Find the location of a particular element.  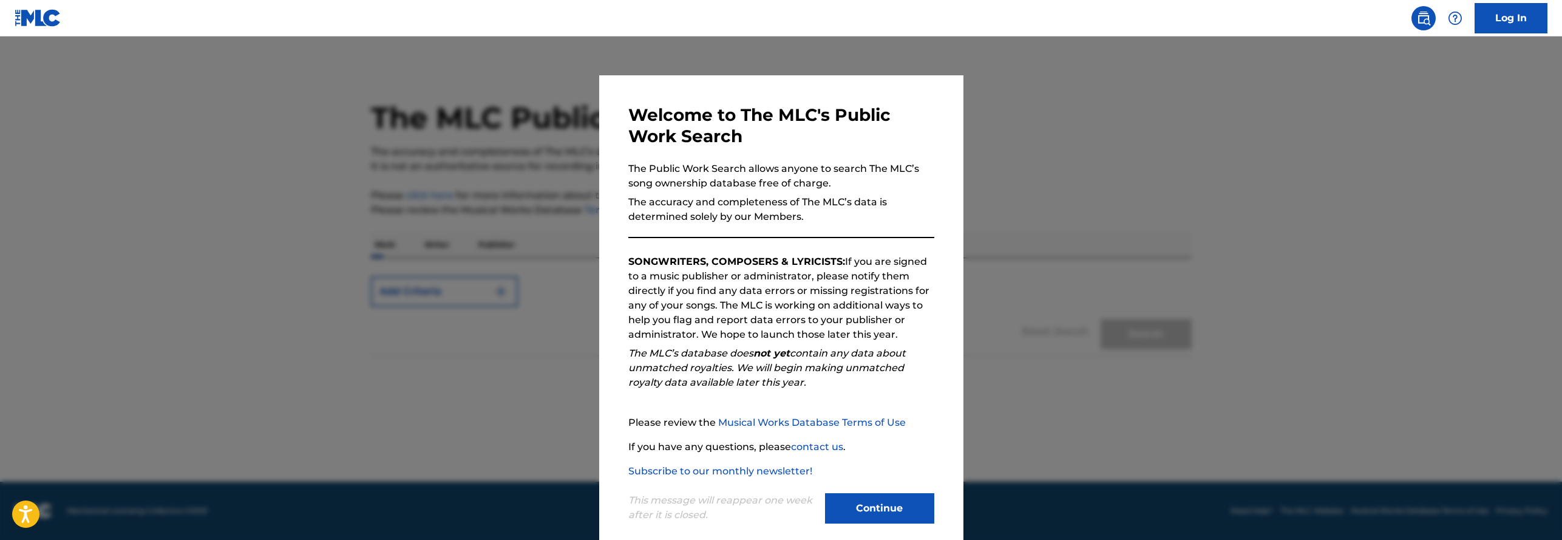

div: Help is located at coordinates (1455, 18).